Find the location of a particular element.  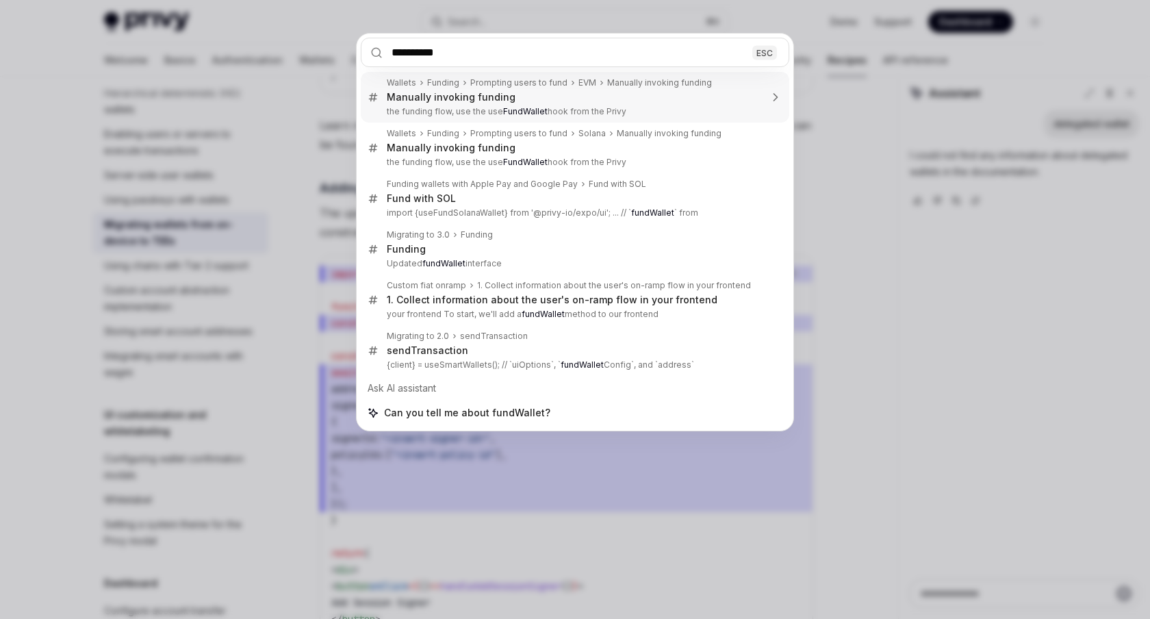

span: Can you tell me about fundWallet? is located at coordinates (467, 413).